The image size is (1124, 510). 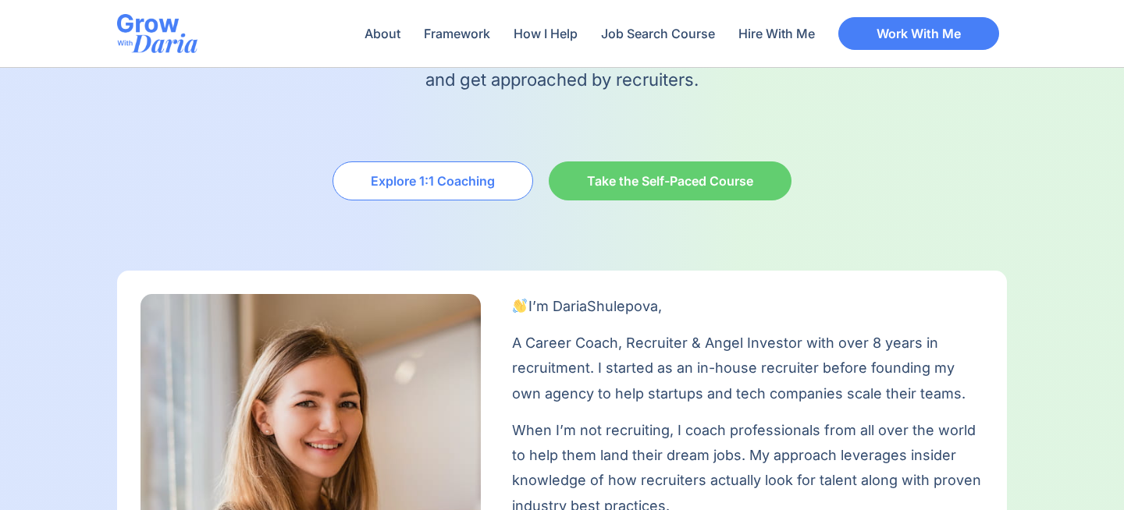 What do you see at coordinates (748, 368) in the screenshot?
I see `p: A Career Coach, Recruiter & Angel Investor with over 8 years in recruitment. I started as an in-h...` at bounding box center [748, 368].